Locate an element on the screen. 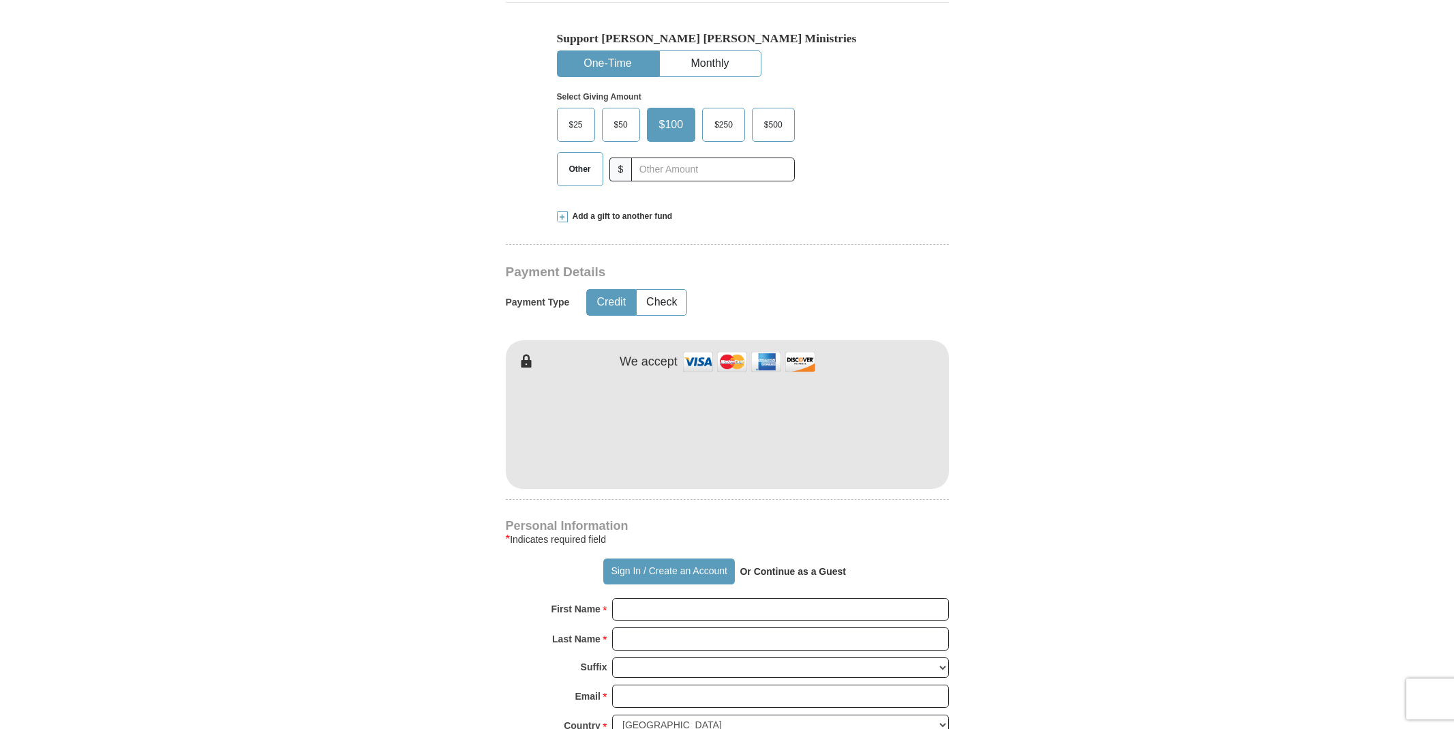 The height and width of the screenshot is (729, 1454). h4: We accept is located at coordinates (648, 362).